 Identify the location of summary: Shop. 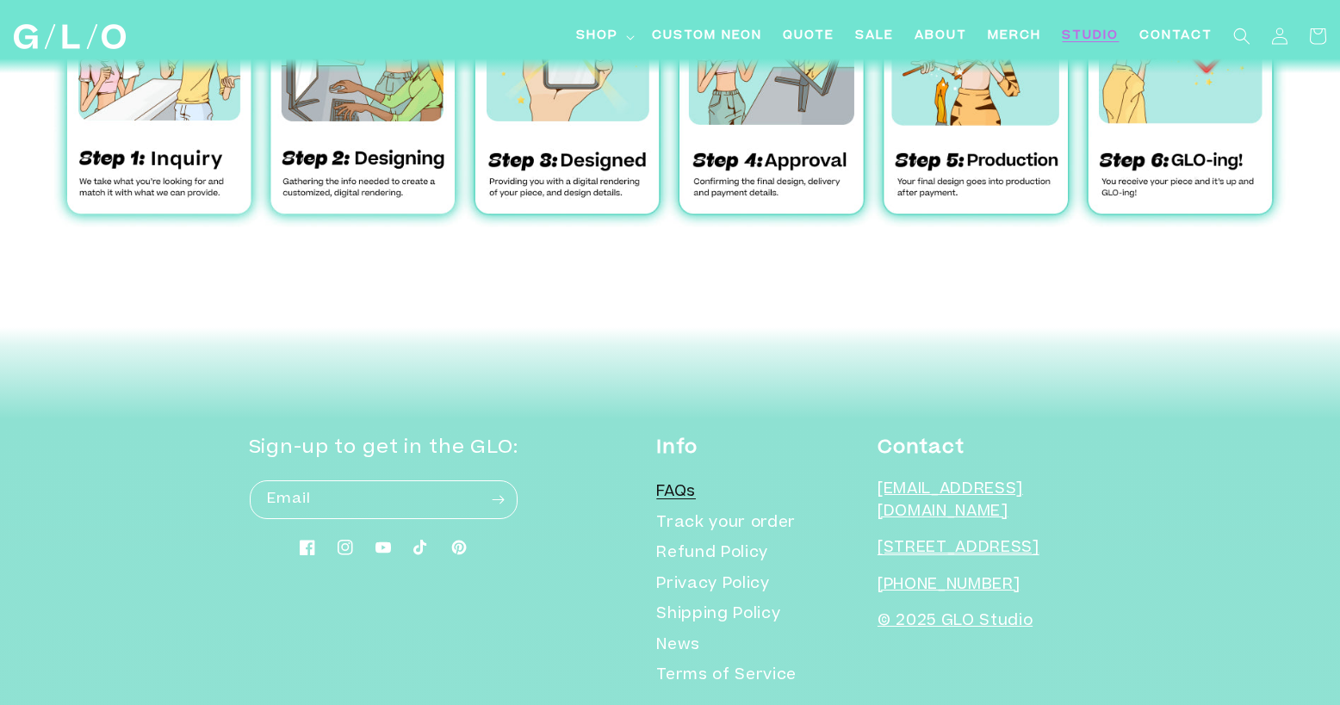
(604, 36).